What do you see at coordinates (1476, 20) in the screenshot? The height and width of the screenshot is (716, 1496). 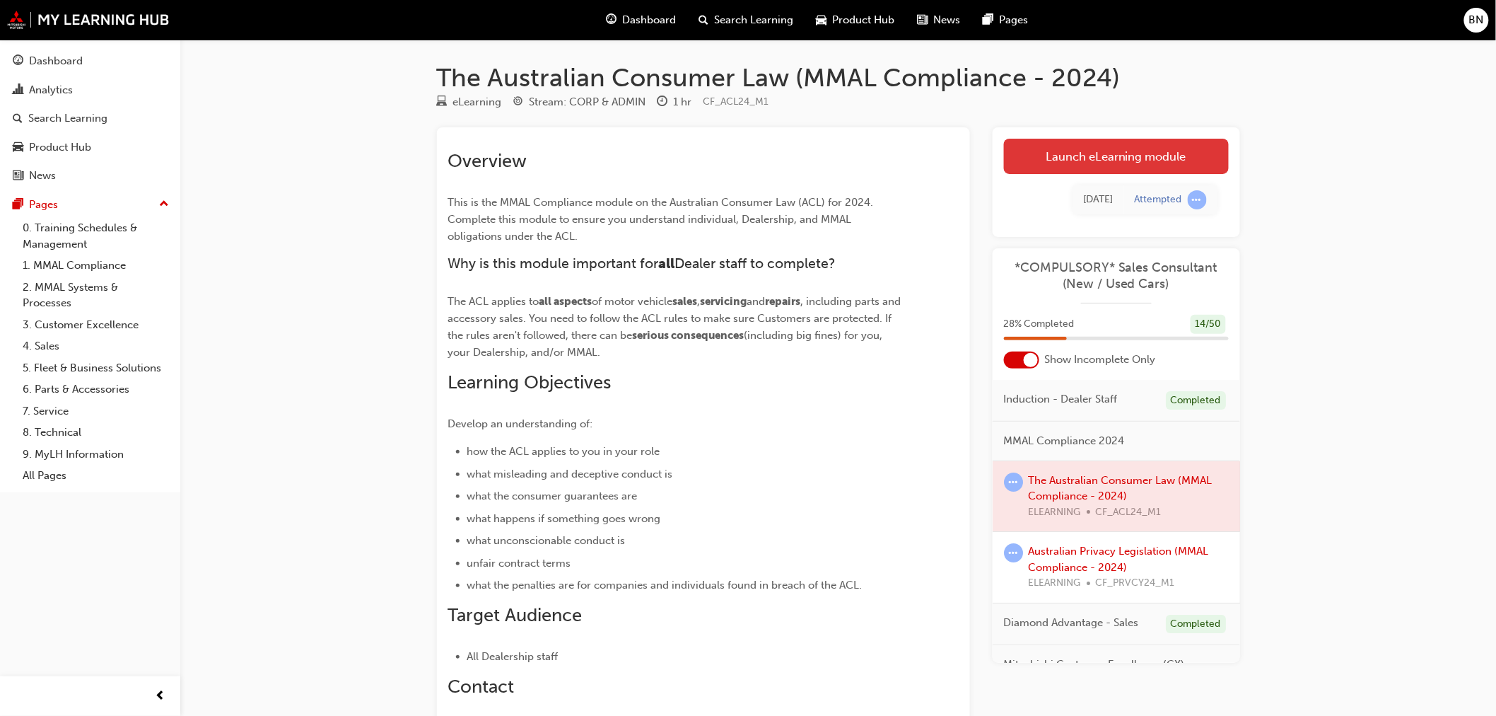 I see `span: BN` at bounding box center [1476, 20].